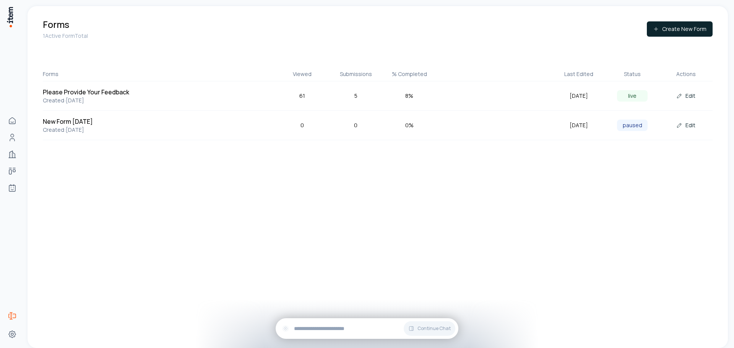 This screenshot has height=348, width=734. I want to click on div: Actions, so click(685, 74).